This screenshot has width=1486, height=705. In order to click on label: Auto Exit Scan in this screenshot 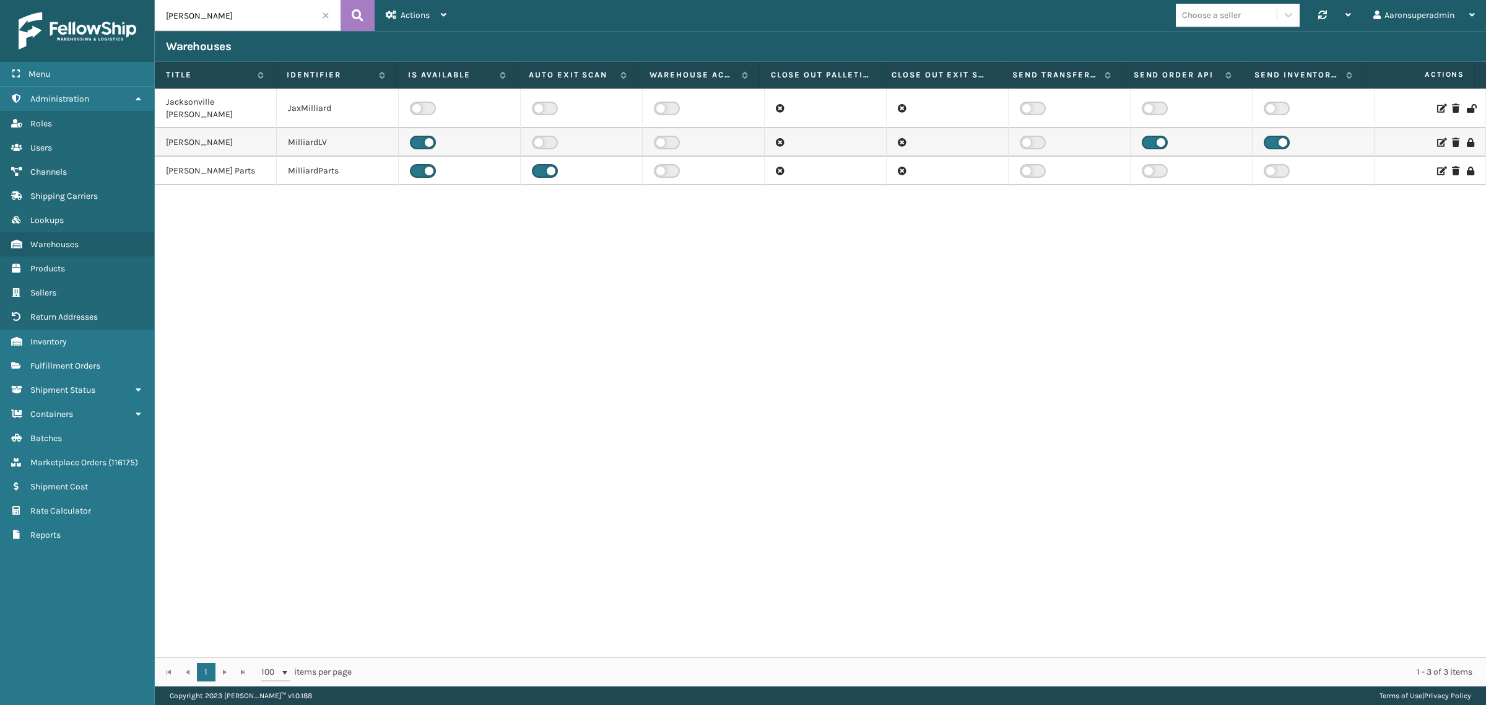, I will do `click(572, 75)`.